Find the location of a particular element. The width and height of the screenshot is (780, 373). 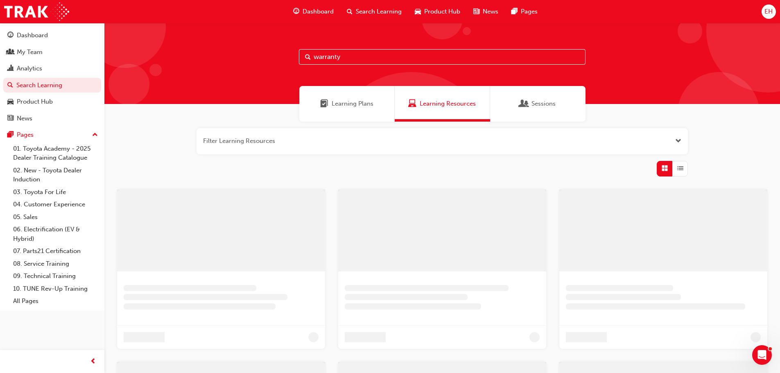

span: chart-icon is located at coordinates (10, 69).